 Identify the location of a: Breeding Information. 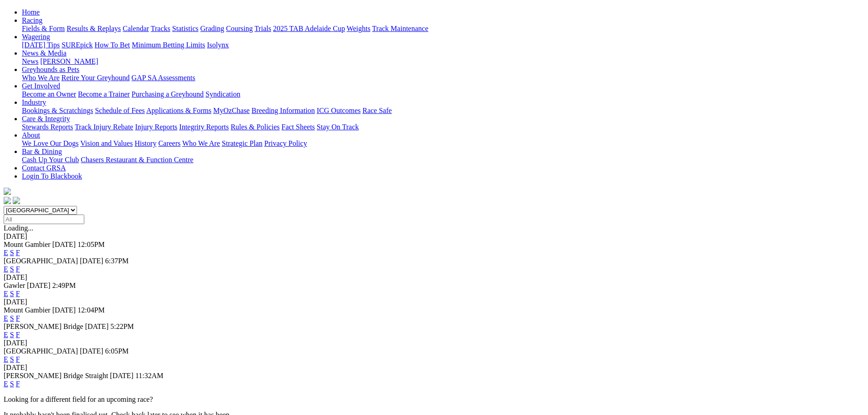
(283, 110).